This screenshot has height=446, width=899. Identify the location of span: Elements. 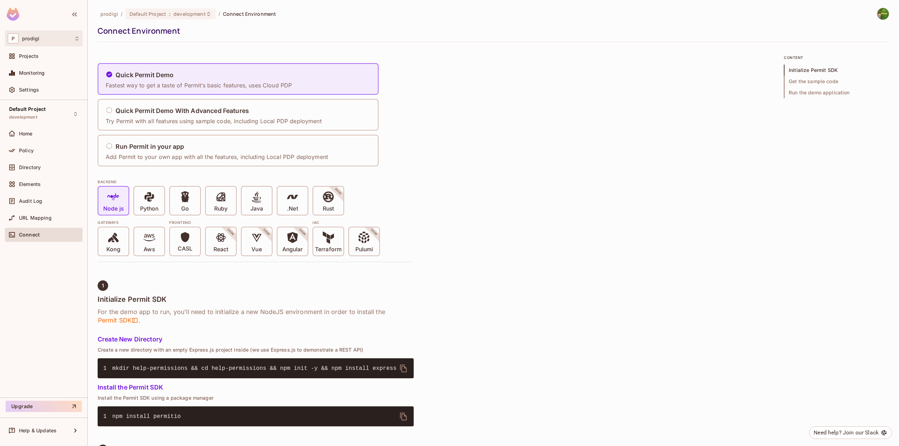
(30, 184).